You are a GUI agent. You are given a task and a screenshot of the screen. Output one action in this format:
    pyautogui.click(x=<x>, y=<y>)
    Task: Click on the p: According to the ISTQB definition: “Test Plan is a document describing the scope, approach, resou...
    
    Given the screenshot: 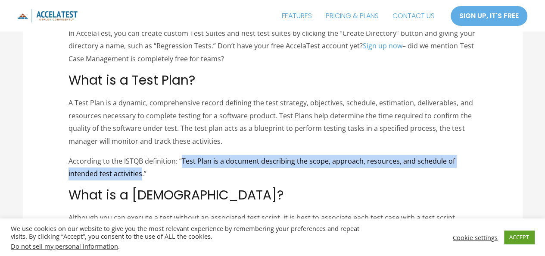 What is the action you would take?
    pyautogui.click(x=273, y=167)
    